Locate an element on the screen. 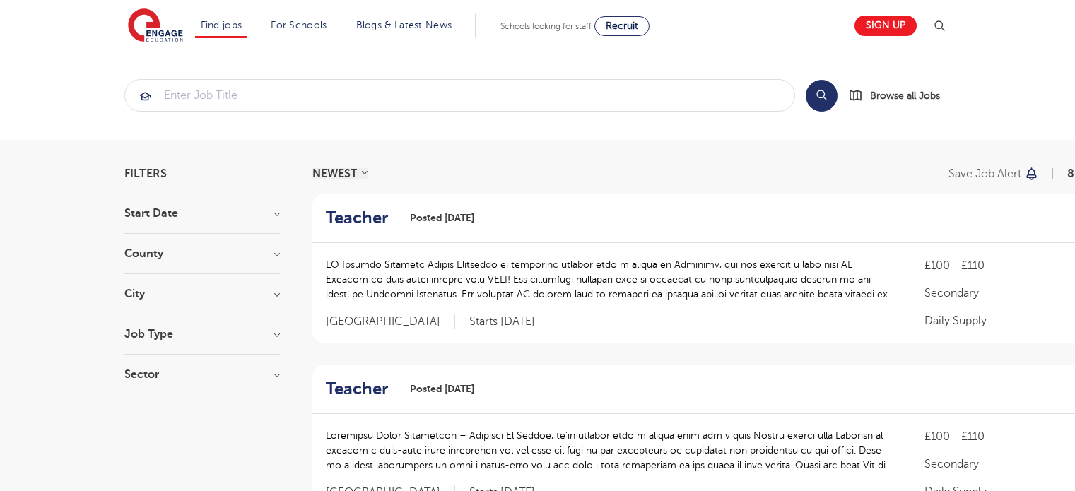  div: Submit is located at coordinates (459, 95).